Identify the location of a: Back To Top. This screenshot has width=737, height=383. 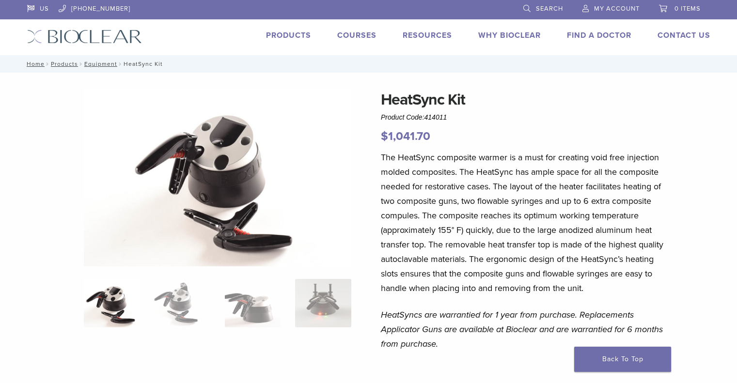
(623, 360).